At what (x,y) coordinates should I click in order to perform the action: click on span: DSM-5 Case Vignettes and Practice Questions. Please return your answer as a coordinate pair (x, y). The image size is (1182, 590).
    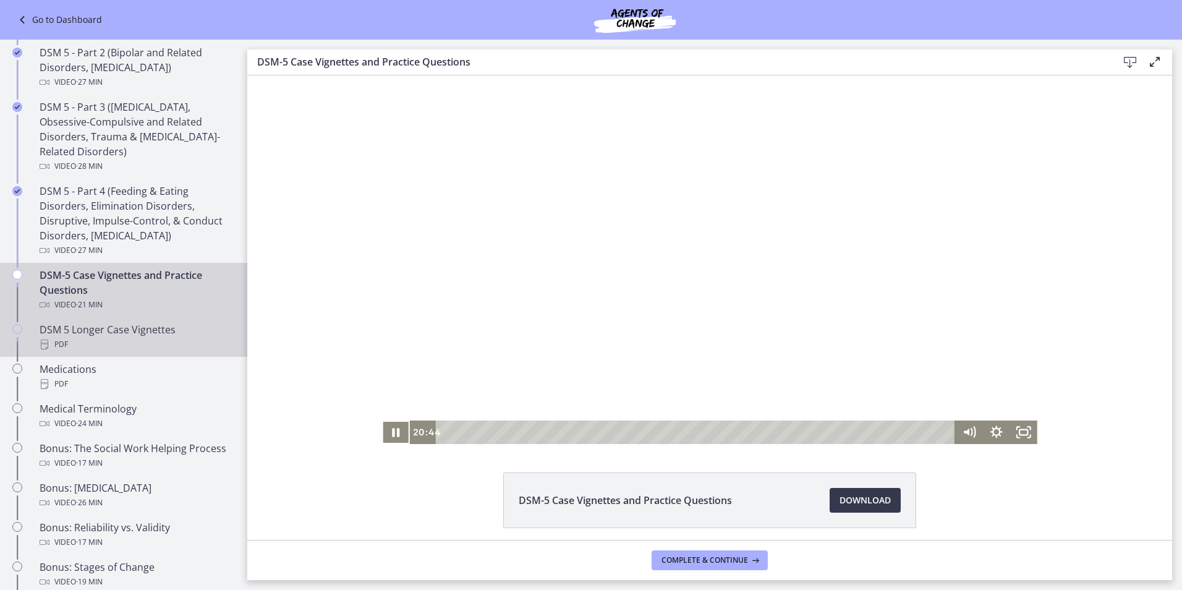
    Looking at the image, I should click on (625, 500).